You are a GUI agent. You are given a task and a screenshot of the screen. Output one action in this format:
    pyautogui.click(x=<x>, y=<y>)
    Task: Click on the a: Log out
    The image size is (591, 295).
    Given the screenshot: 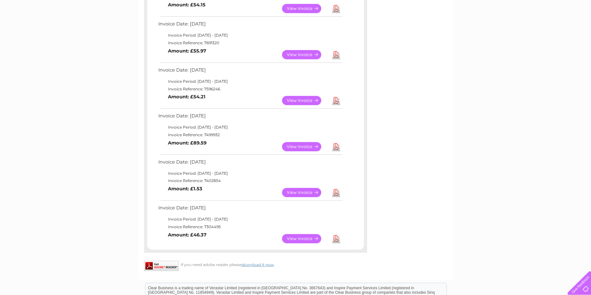 What is the action you would take?
    pyautogui.click(x=577, y=29)
    